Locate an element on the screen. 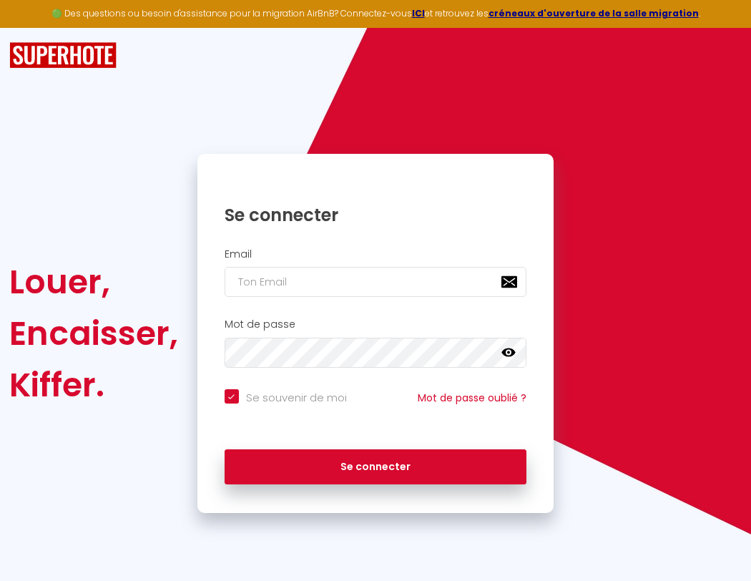 The height and width of the screenshot is (581, 751). a: Mot de passe oublié ? is located at coordinates (472, 397).